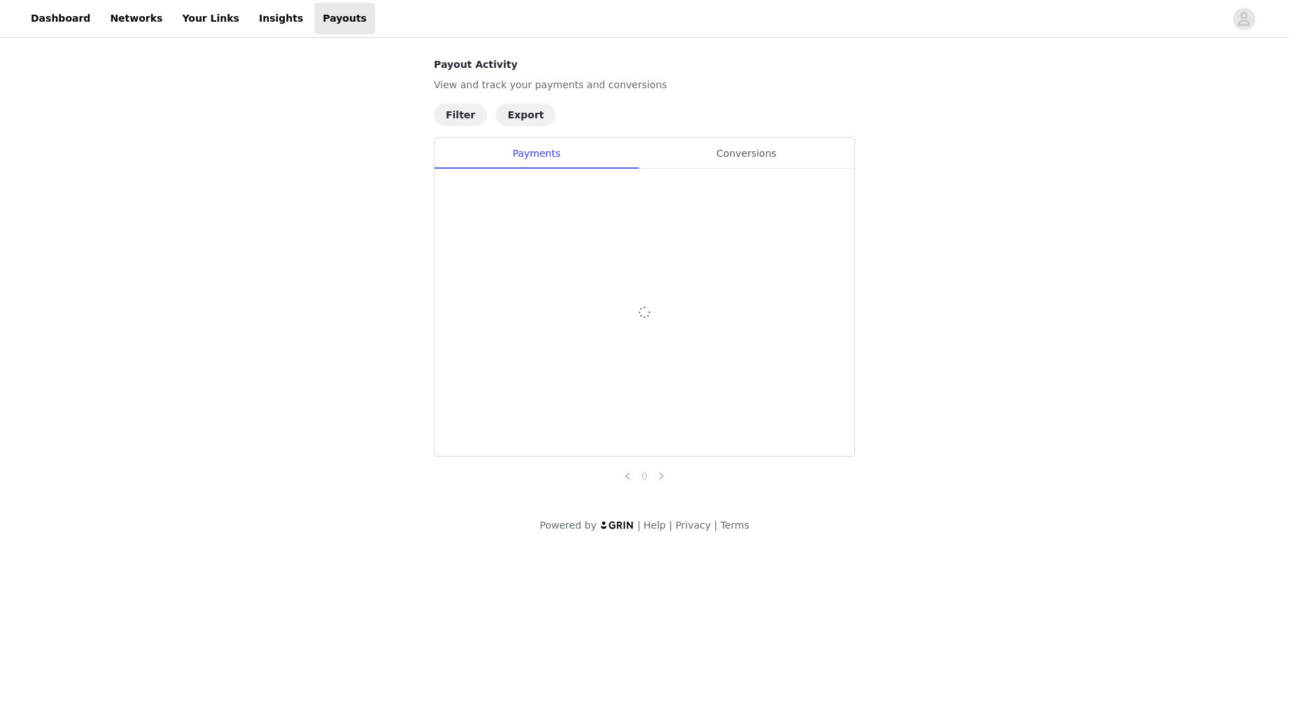  Describe the element at coordinates (645, 85) in the screenshot. I see `p: View and track your payments and conversions` at that location.